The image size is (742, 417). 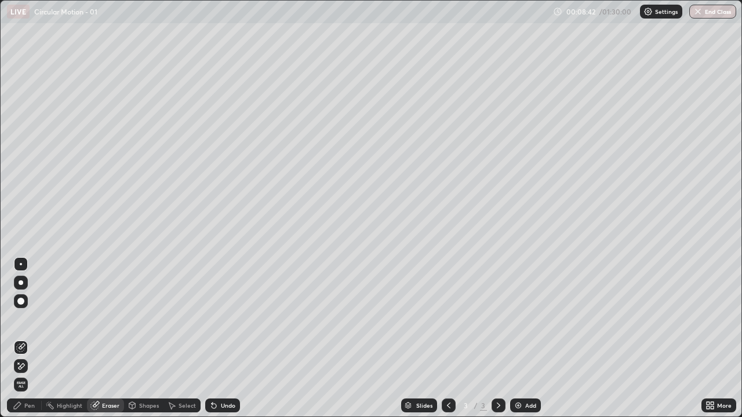 I want to click on div: Shapes, so click(x=149, y=406).